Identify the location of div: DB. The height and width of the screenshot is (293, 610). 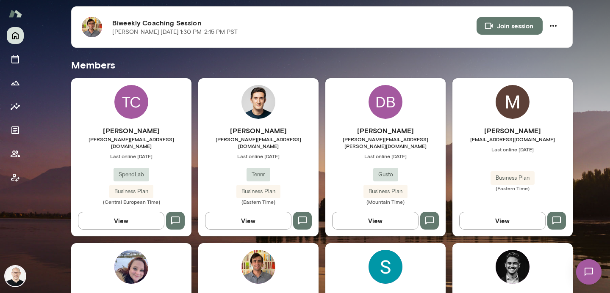
(385, 102).